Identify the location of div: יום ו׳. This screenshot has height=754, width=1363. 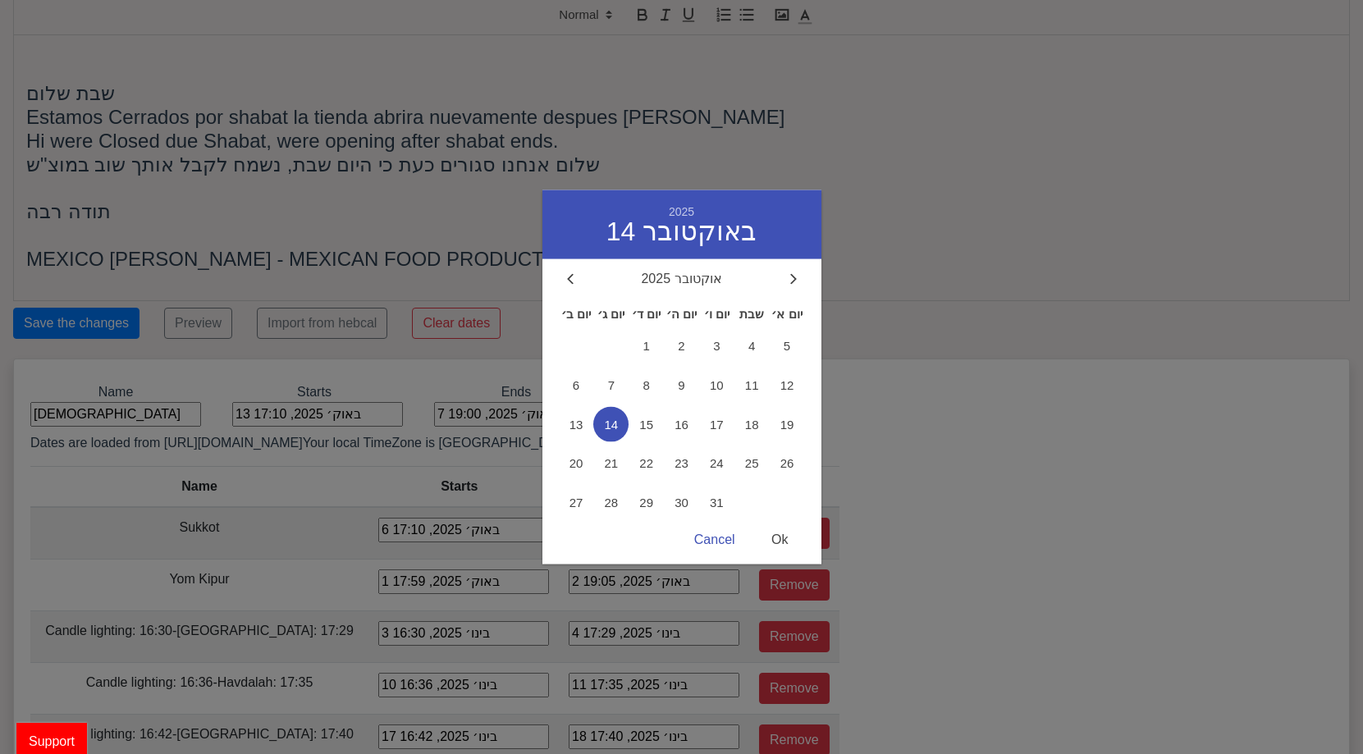
(716, 313).